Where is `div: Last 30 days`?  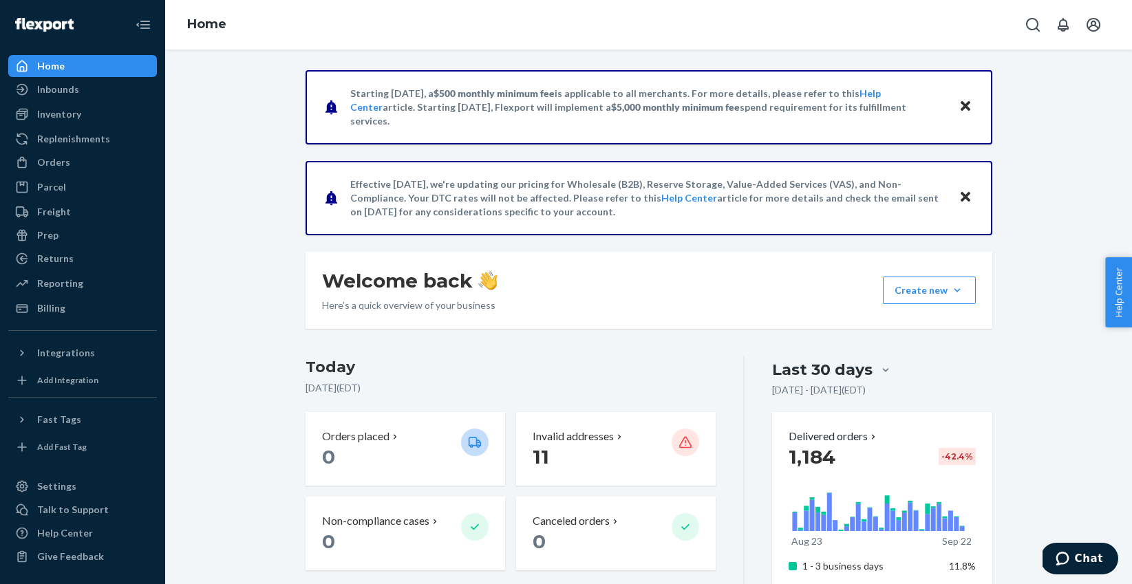 div: Last 30 days is located at coordinates (823, 370).